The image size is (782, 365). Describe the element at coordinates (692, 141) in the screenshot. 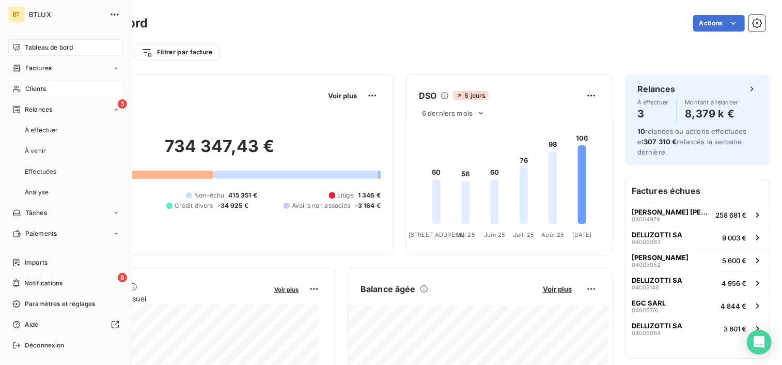

I see `span: relances ou actions effectuées et relancés la semaine dernière.` at that location.